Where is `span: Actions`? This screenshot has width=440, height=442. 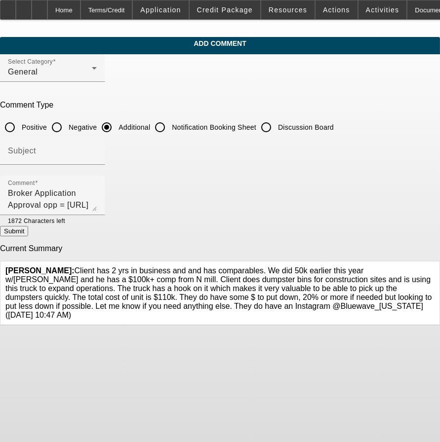
span: Actions is located at coordinates (336, 10).